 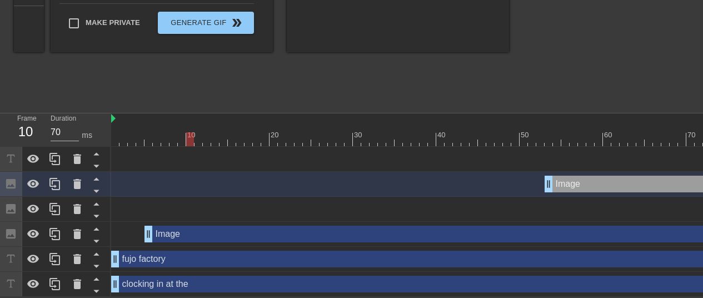 What do you see at coordinates (693, 135) in the screenshot?
I see `div: 70` at bounding box center [693, 135].